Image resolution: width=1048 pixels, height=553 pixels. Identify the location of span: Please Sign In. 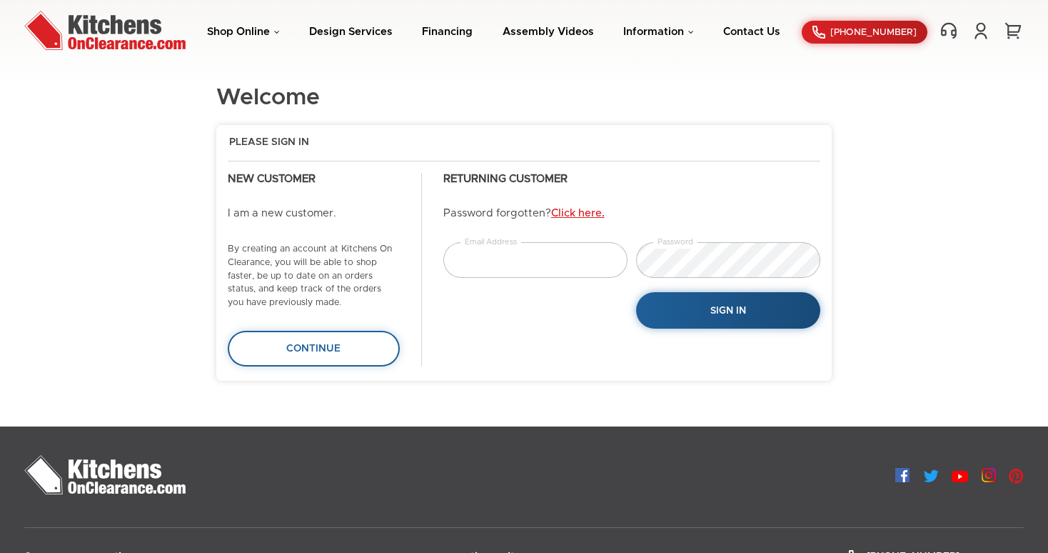
(269, 143).